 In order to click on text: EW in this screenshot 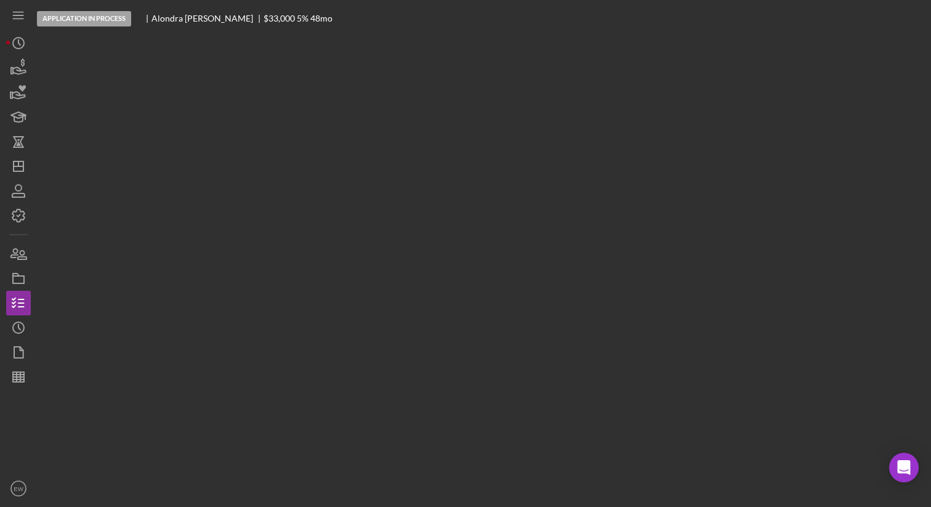, I will do `click(18, 488)`.